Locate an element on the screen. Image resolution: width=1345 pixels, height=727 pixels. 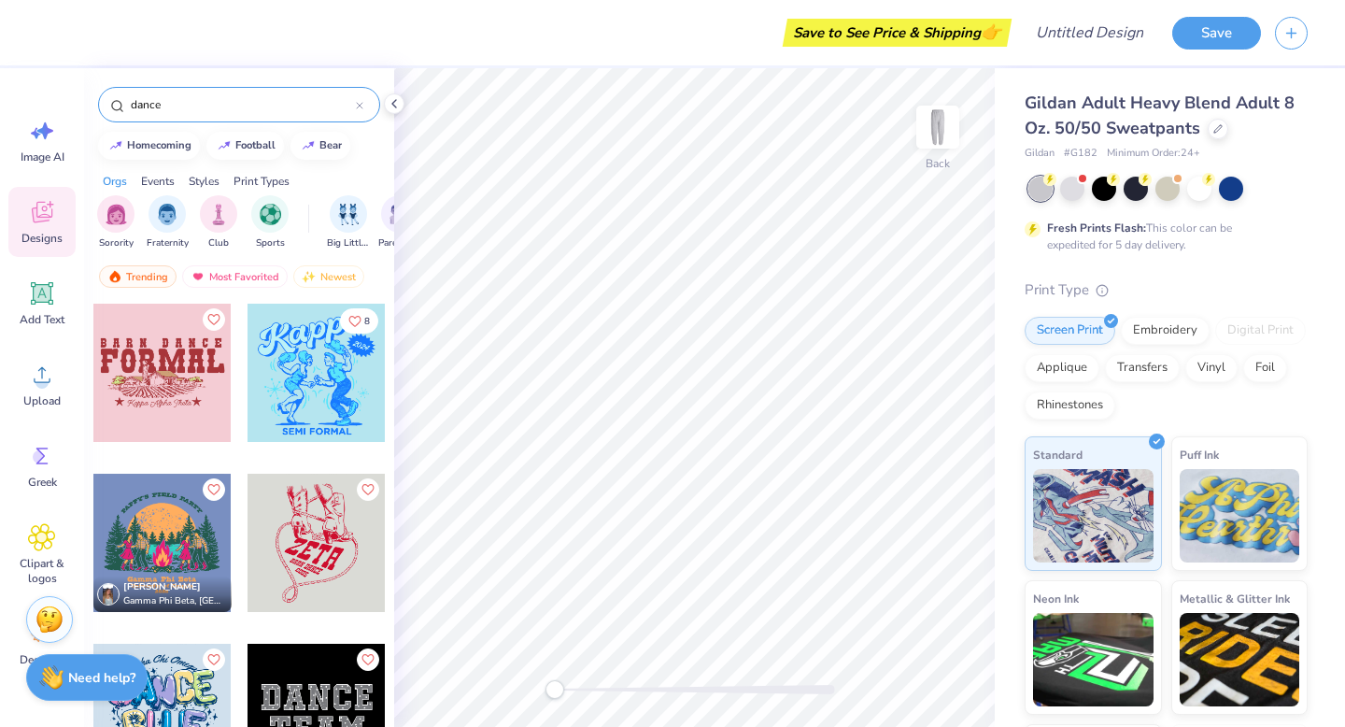
div: Embroidery is located at coordinates (1165, 331).